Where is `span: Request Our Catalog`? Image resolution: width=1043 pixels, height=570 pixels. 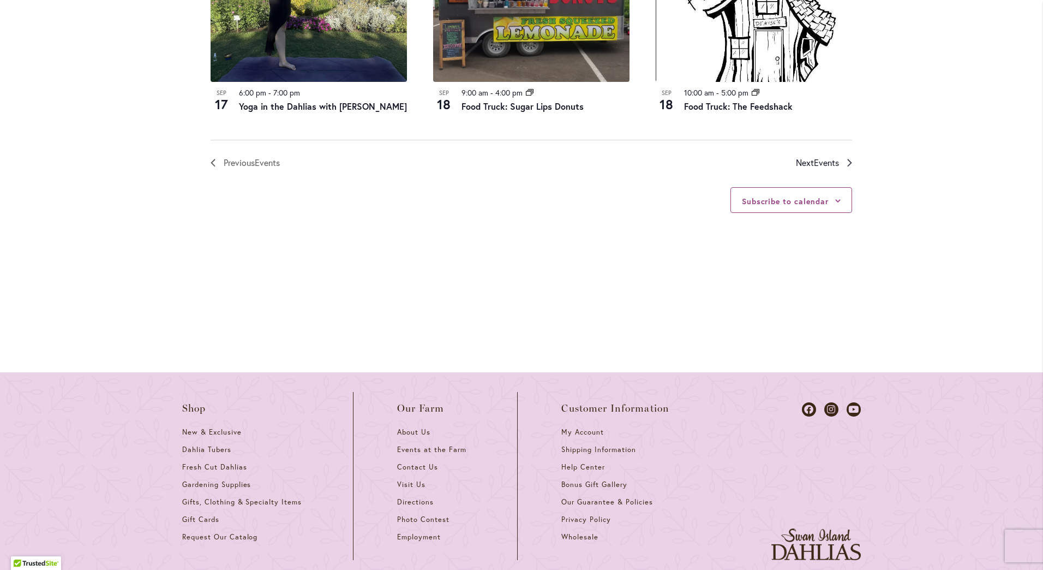 span: Request Our Catalog is located at coordinates (220, 536).